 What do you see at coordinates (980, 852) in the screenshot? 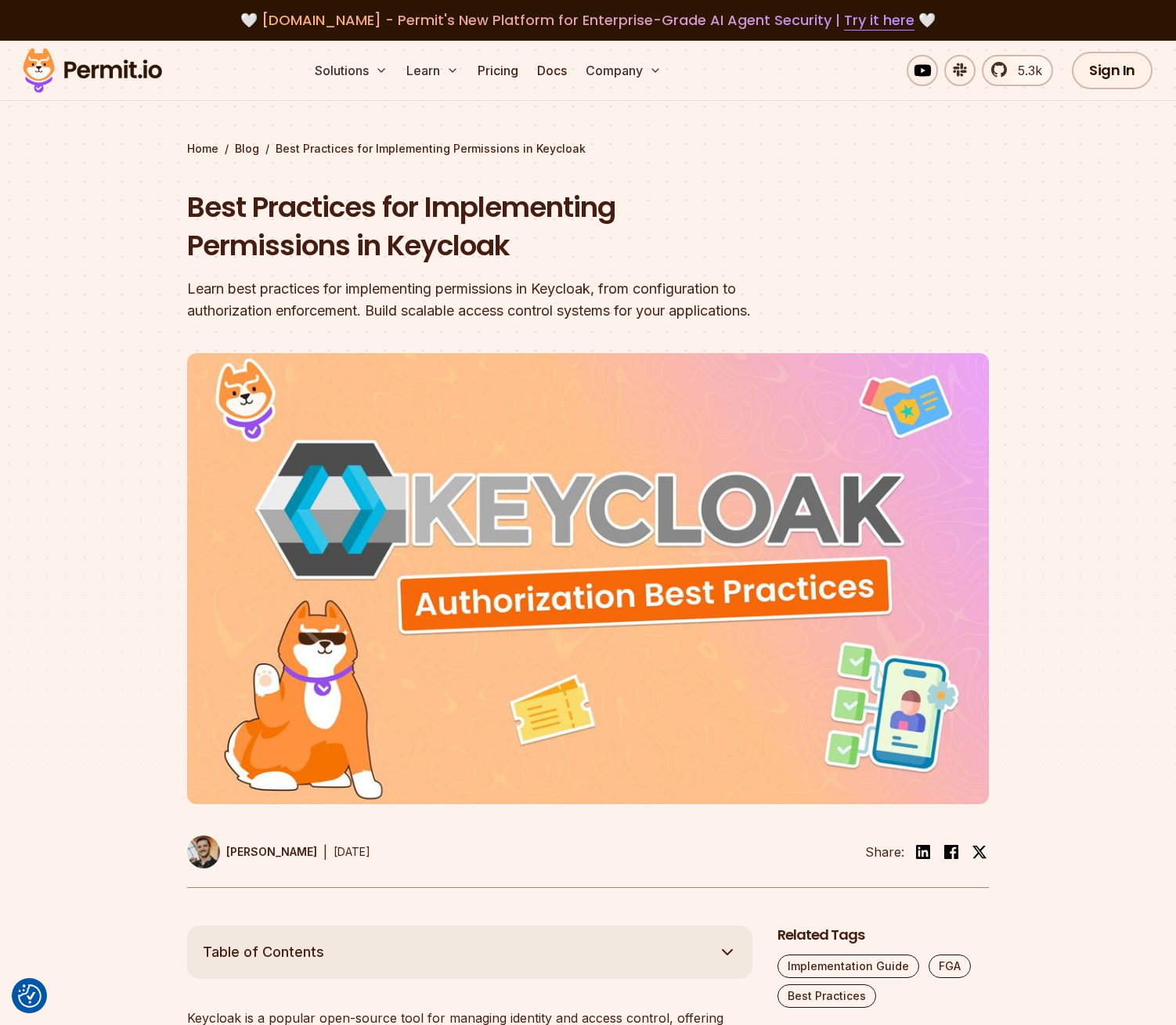
I see `button: twitter` at bounding box center [980, 852].